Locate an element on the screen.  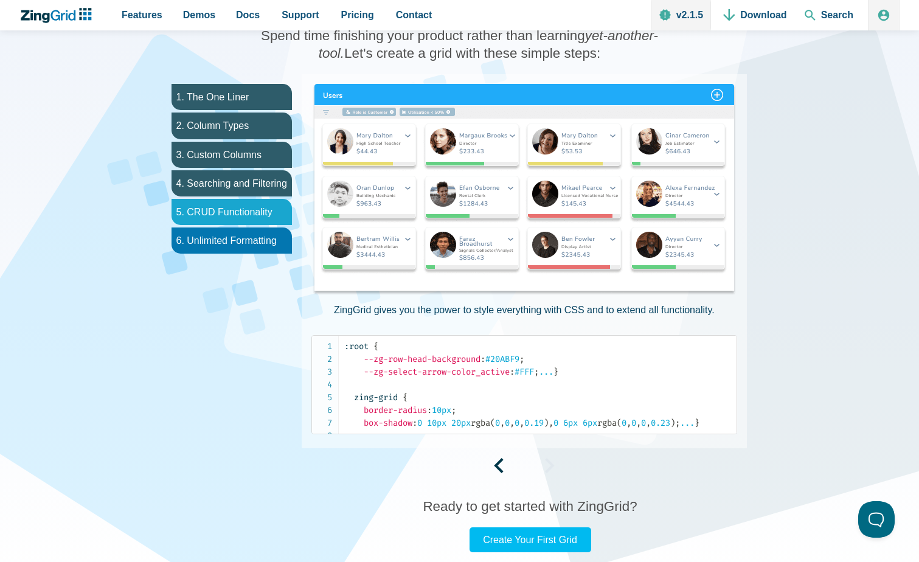
span: Pricing is located at coordinates (358, 15).